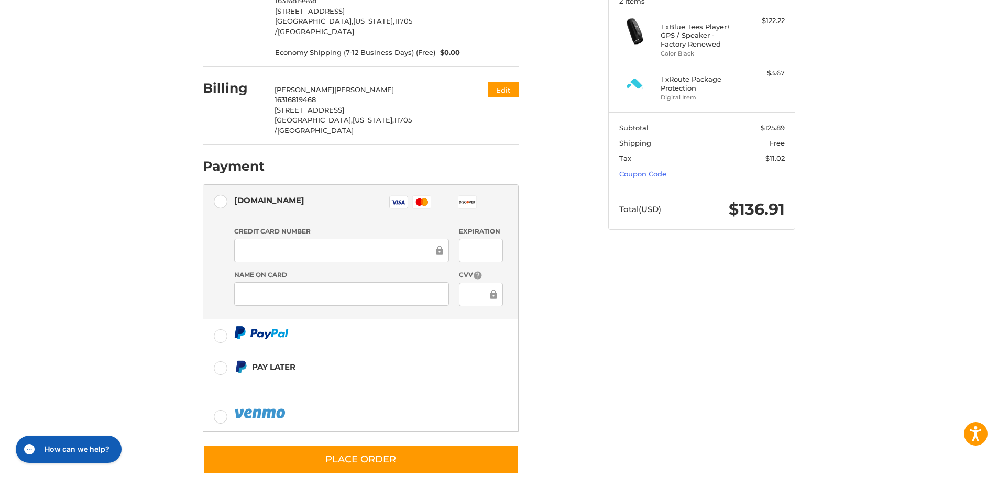 Image resolution: width=998 pixels, height=477 pixels. What do you see at coordinates (640, 209) in the screenshot?
I see `span: Total (USD)` at bounding box center [640, 209].